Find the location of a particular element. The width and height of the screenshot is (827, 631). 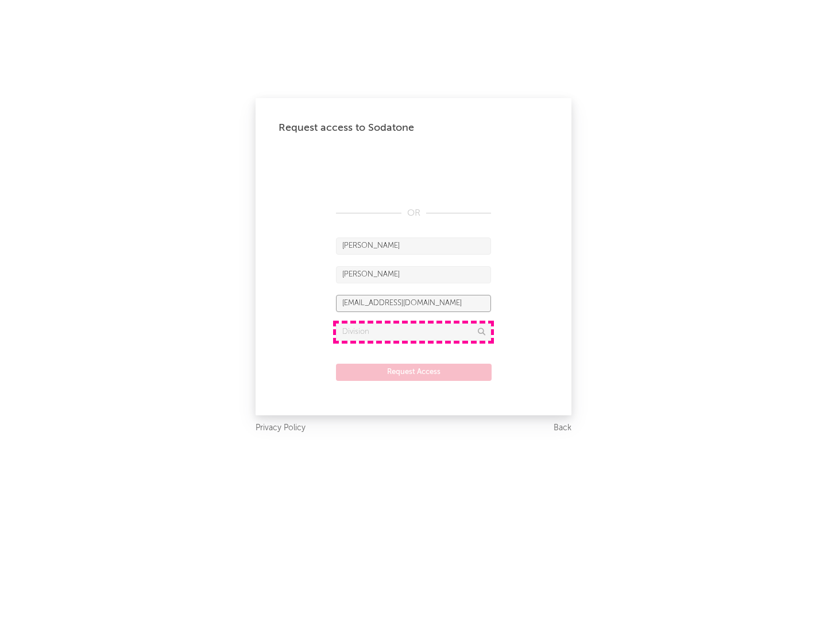

a: Privacy Policy is located at coordinates (280, 428).